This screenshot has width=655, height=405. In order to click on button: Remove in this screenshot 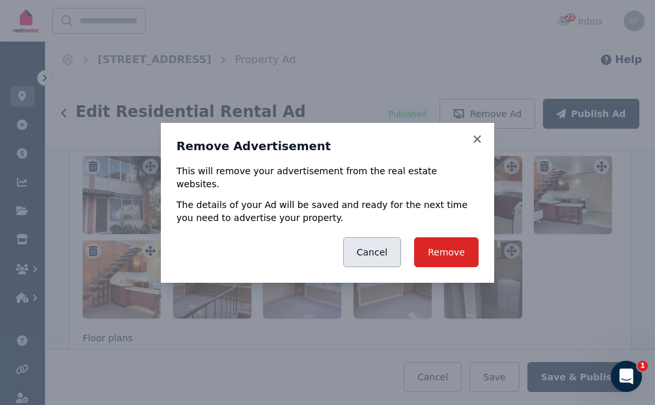, I will do `click(446, 252)`.